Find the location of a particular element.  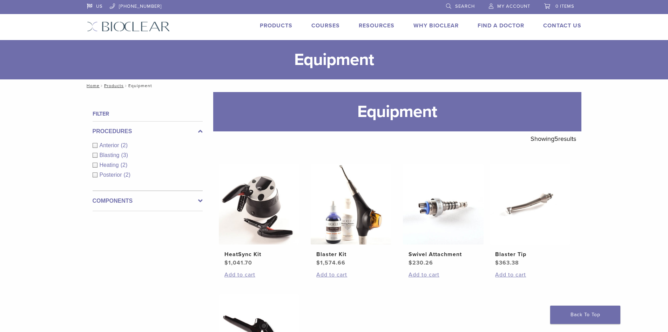

h4: Filter is located at coordinates (148, 114).